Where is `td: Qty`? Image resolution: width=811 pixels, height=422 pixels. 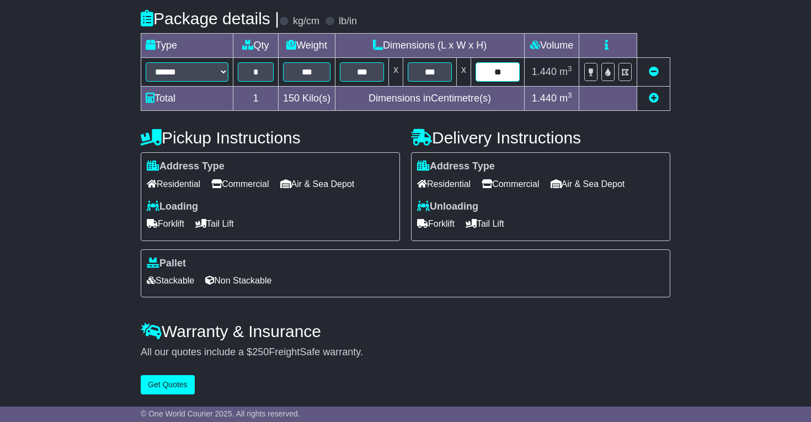
td: Qty is located at coordinates (256, 46).